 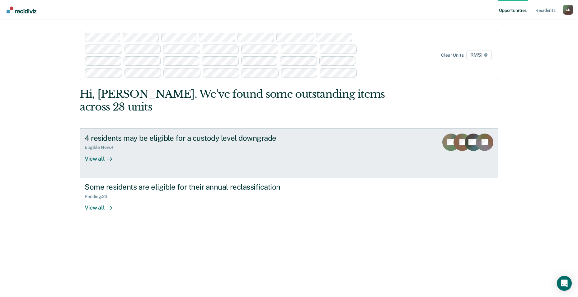 I want to click on button: Profile dropdown button, so click(x=568, y=10).